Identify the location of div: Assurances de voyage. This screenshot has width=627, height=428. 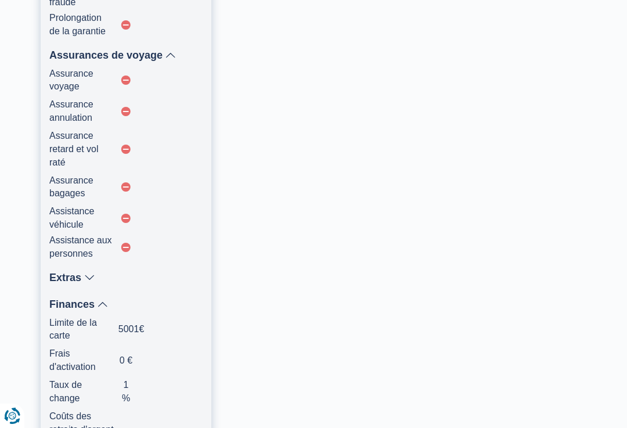
(126, 55).